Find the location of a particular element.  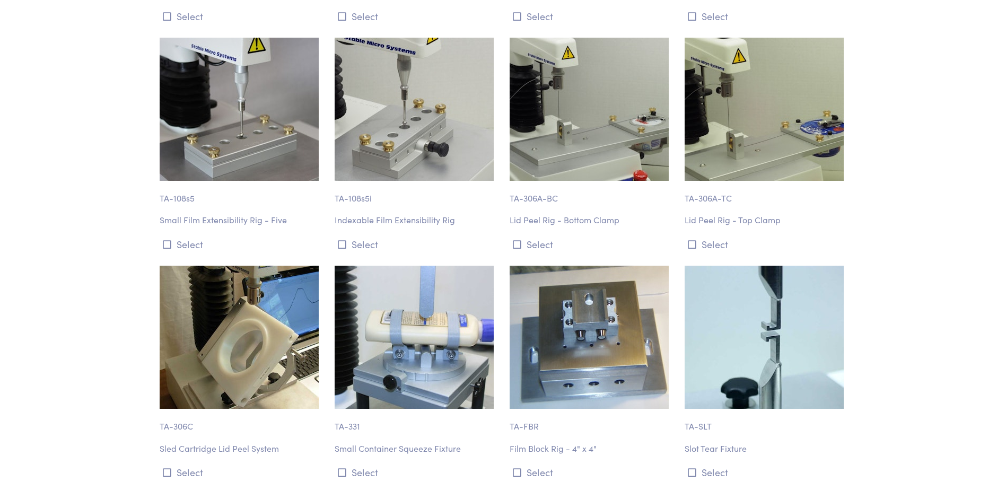

p: TA-108s5 is located at coordinates (241, 193).